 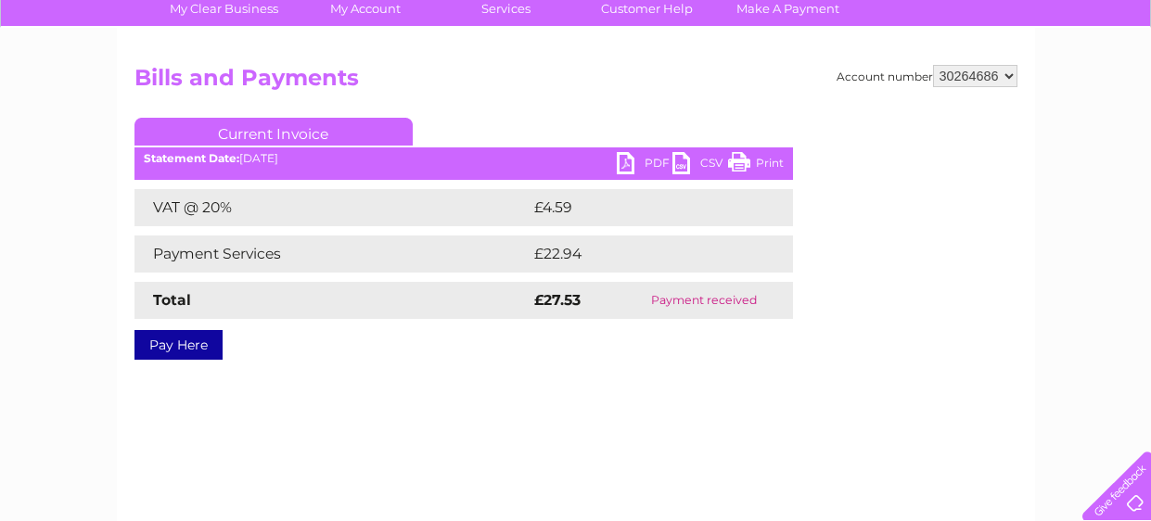 What do you see at coordinates (1111, 85) in the screenshot?
I see `a: Log out` at bounding box center [1111, 85].